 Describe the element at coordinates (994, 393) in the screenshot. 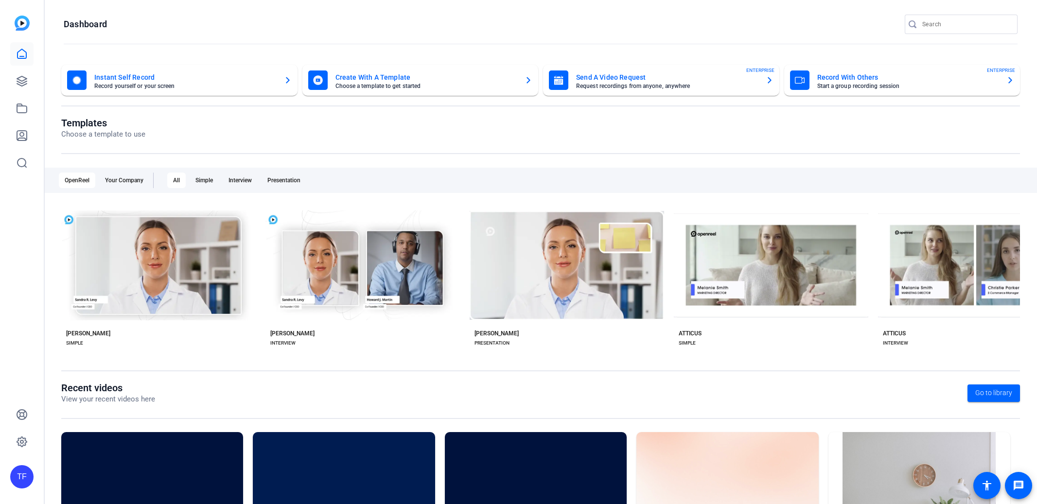

I see `a: Go to library` at that location.